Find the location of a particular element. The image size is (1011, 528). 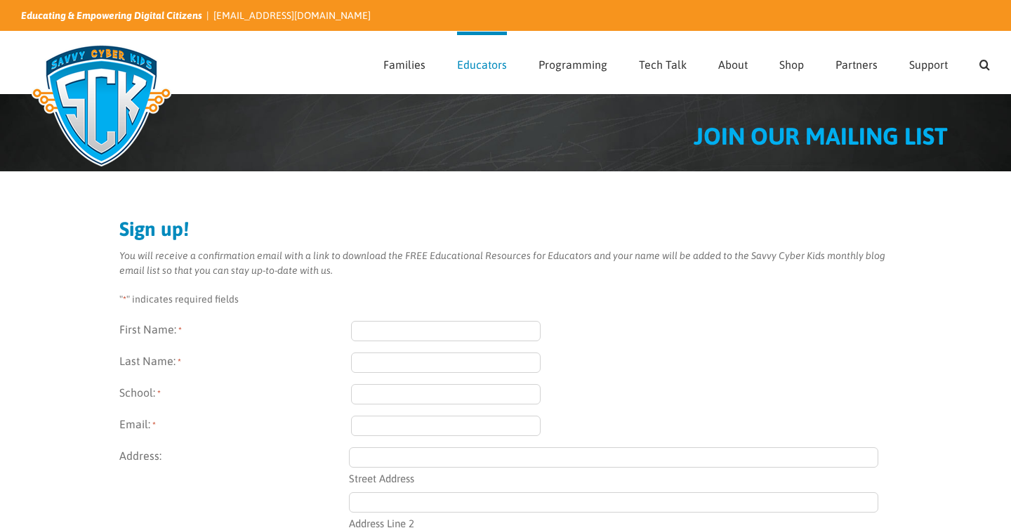

span: Families is located at coordinates (404, 65).